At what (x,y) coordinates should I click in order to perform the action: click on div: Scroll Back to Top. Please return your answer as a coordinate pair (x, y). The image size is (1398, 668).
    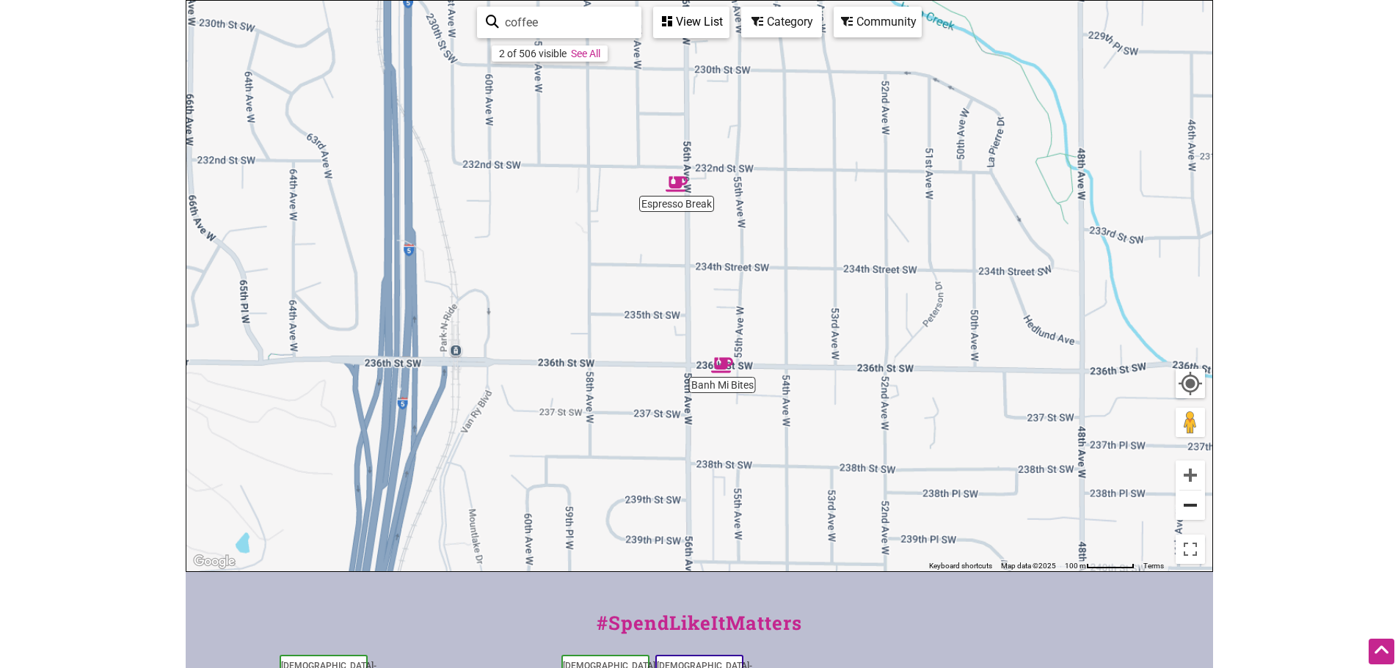
    Looking at the image, I should click on (1381, 652).